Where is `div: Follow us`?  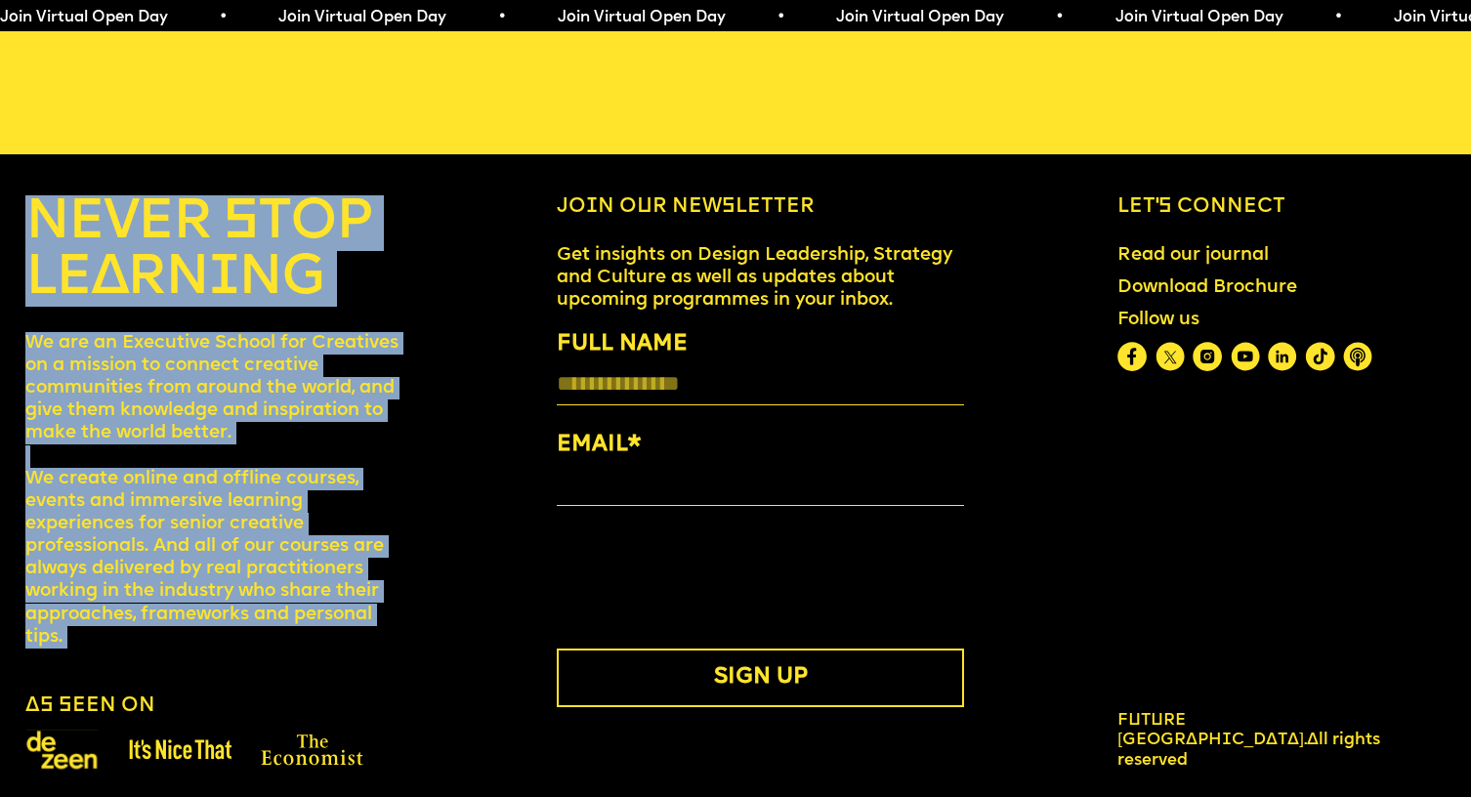
div: Follow us is located at coordinates (1244, 320).